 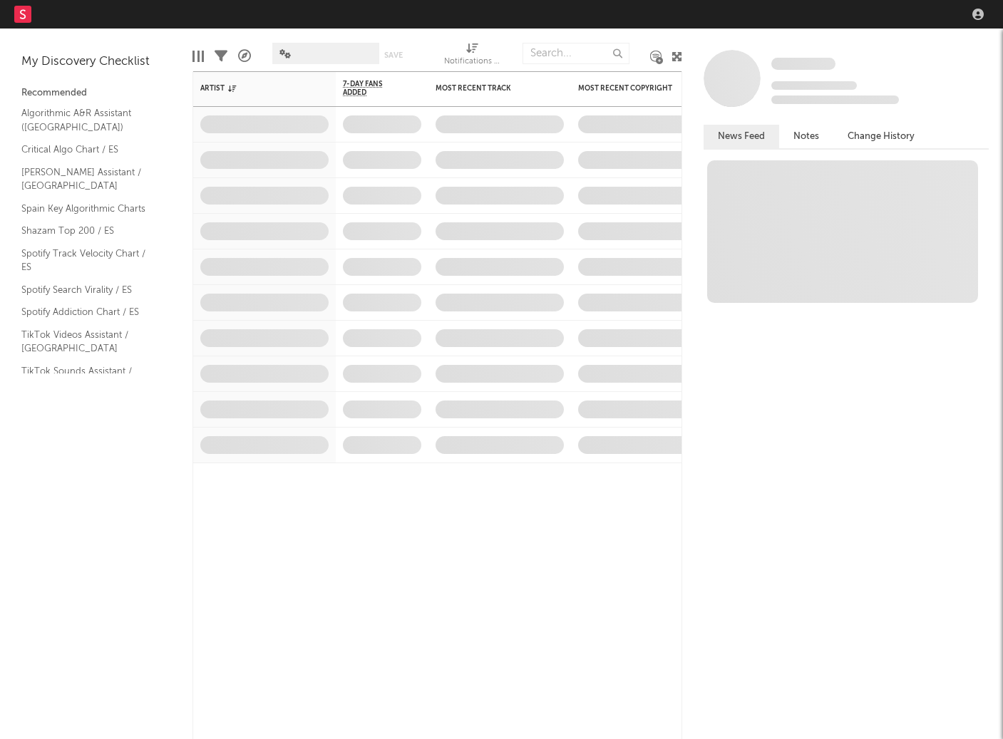 I want to click on a: Critical Algo Chart / ES, so click(x=89, y=150).